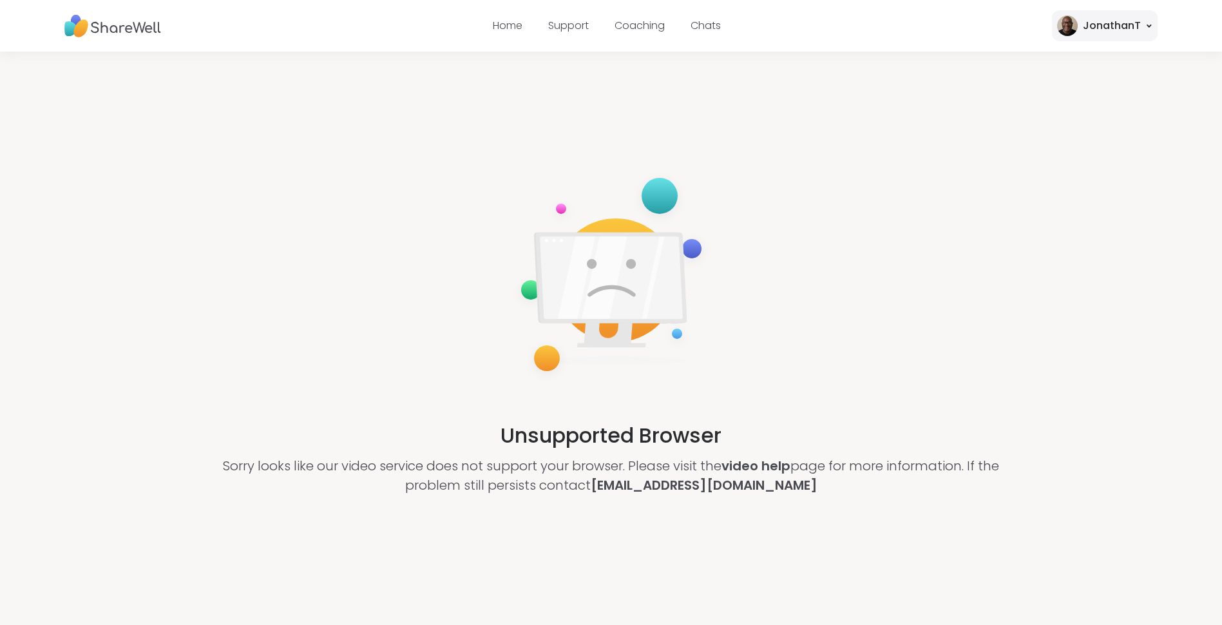 This screenshot has height=625, width=1222. What do you see at coordinates (756, 466) in the screenshot?
I see `a: video help` at bounding box center [756, 466].